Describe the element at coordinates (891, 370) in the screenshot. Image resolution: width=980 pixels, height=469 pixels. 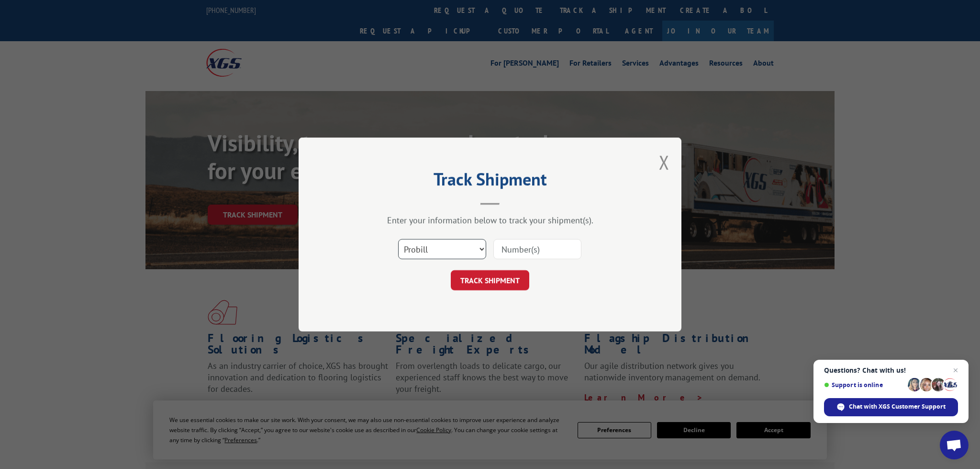
I see `span: Questions? Chat with us!` at that location.